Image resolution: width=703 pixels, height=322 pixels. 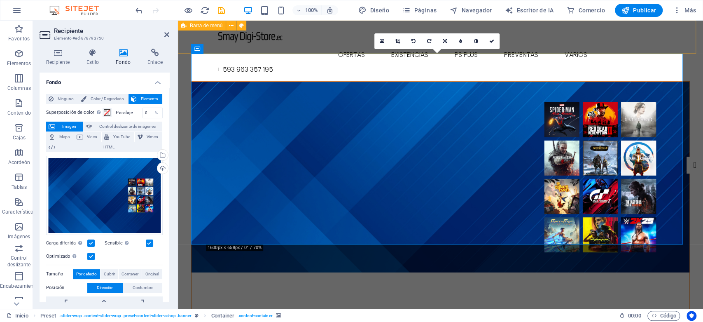 What do you see at coordinates (278, 315) in the screenshot?
I see `i: This element contains a background` at bounding box center [278, 315].